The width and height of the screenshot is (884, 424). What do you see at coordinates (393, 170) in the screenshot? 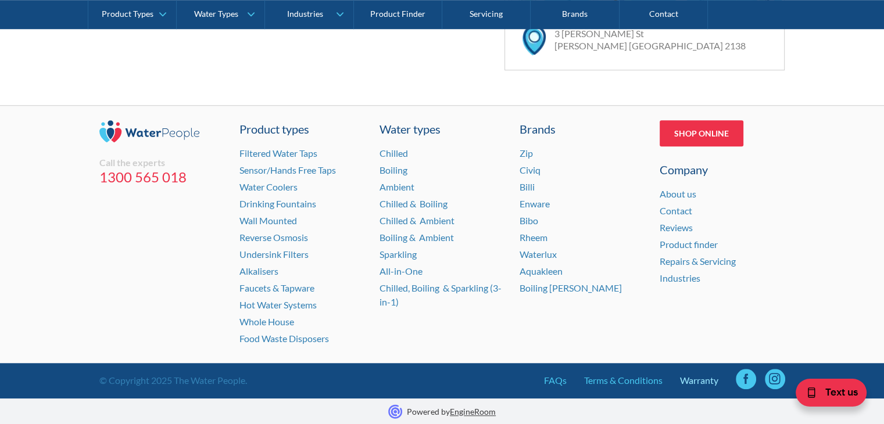
I see `a: Boiling` at bounding box center [393, 170].